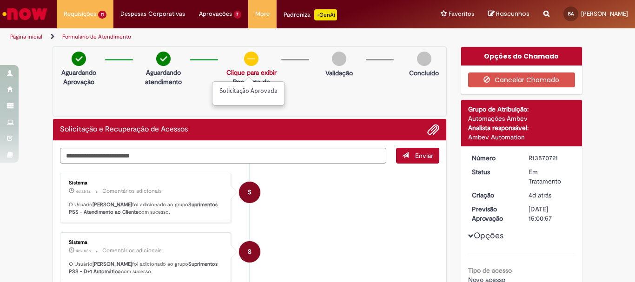 The height and width of the screenshot is (282, 635). What do you see at coordinates (25, 14) in the screenshot?
I see `img: ServiceNow` at bounding box center [25, 14].